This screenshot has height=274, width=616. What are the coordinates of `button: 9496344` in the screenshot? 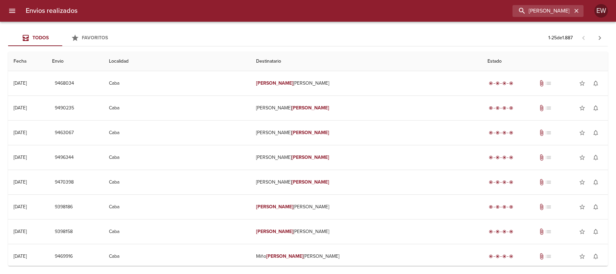 It's located at (64, 157).